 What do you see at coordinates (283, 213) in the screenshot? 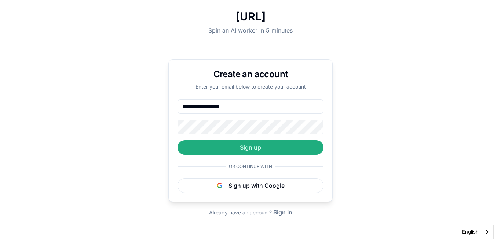
I see `button: Sign in` at bounding box center [283, 213].